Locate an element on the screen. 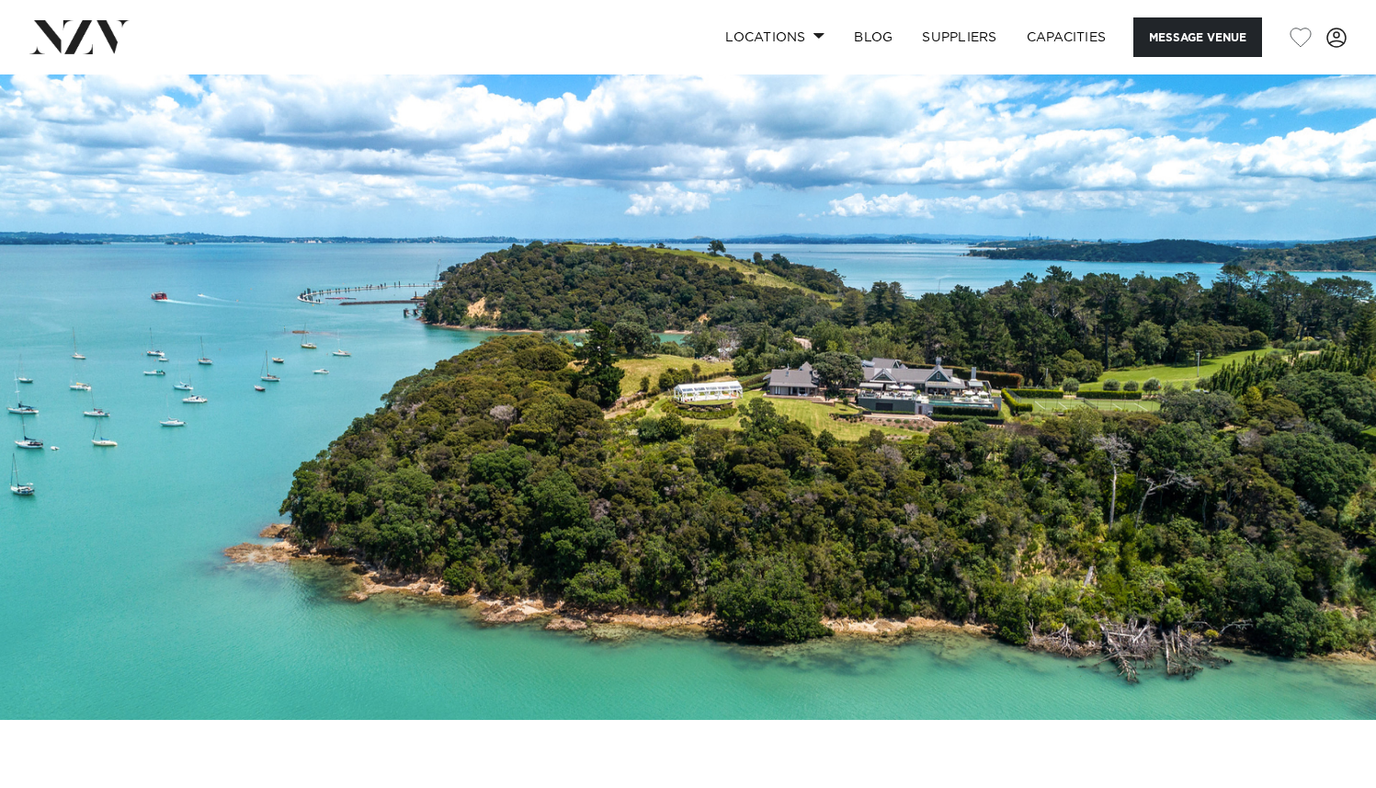 The image size is (1376, 788). img: nzv-logo.png is located at coordinates (79, 37).